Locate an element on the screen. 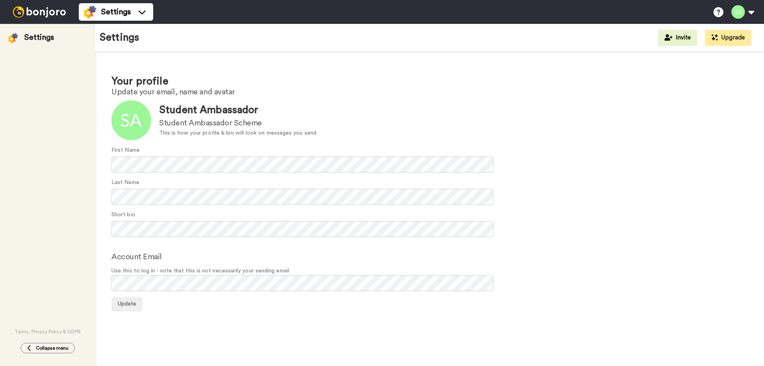 The width and height of the screenshot is (764, 366). div: Settings is located at coordinates (39, 37).